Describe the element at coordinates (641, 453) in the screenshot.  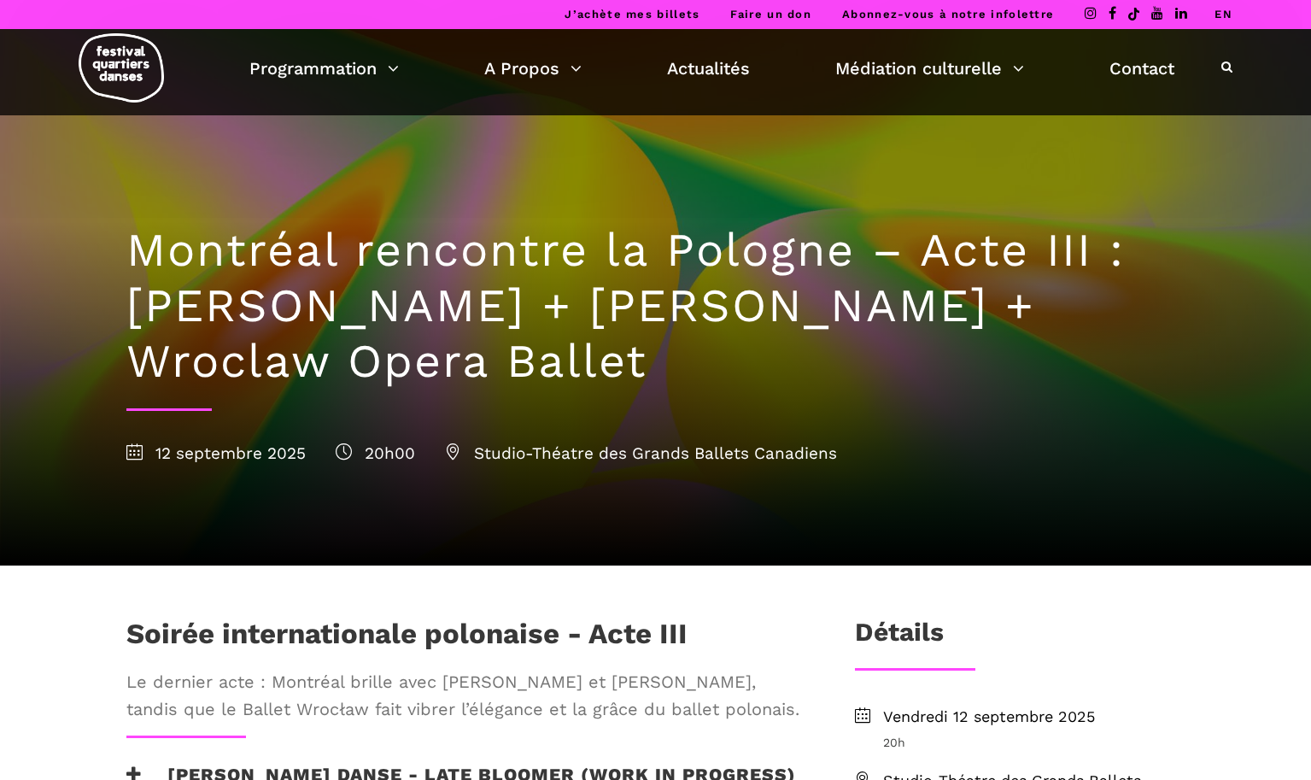
I see `span: Studio-Théatre des Grands Ballets Canadiens` at that location.